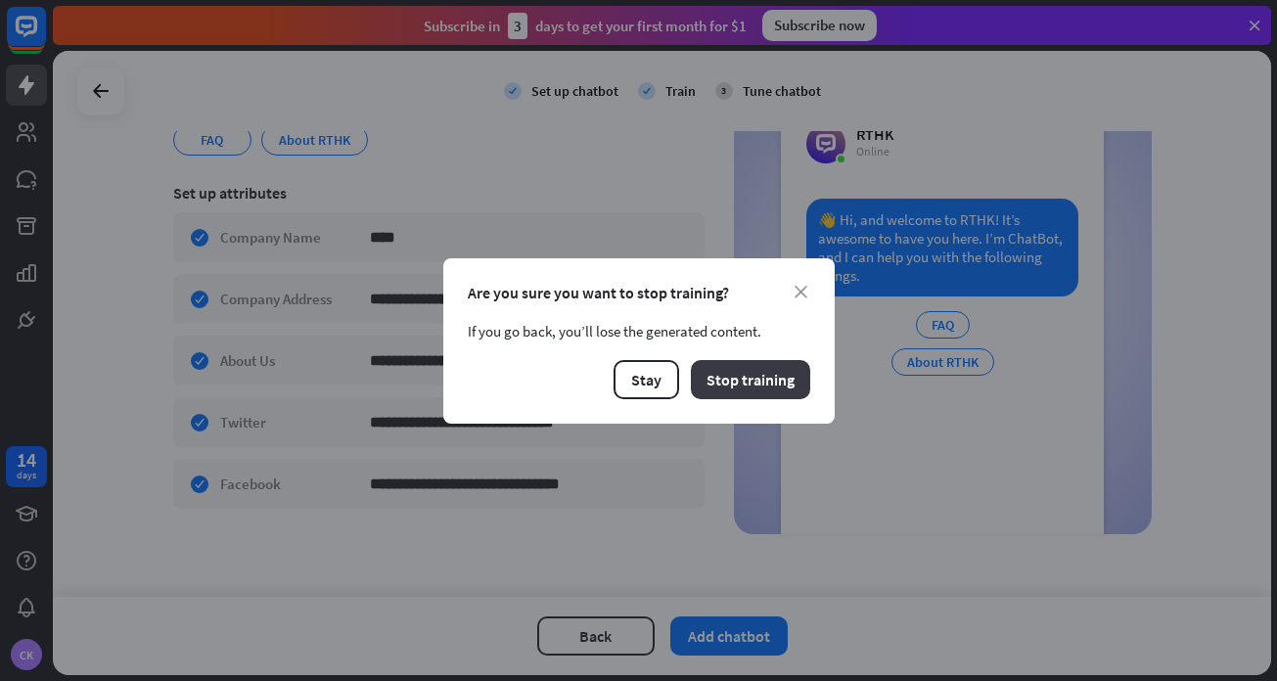 The width and height of the screenshot is (1277, 681). Describe the element at coordinates (45, 37) in the screenshot. I see `button: Open LiveChat chat widget` at that location.